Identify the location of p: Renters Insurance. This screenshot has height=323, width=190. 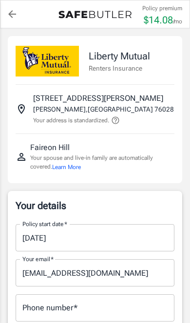
(119, 68).